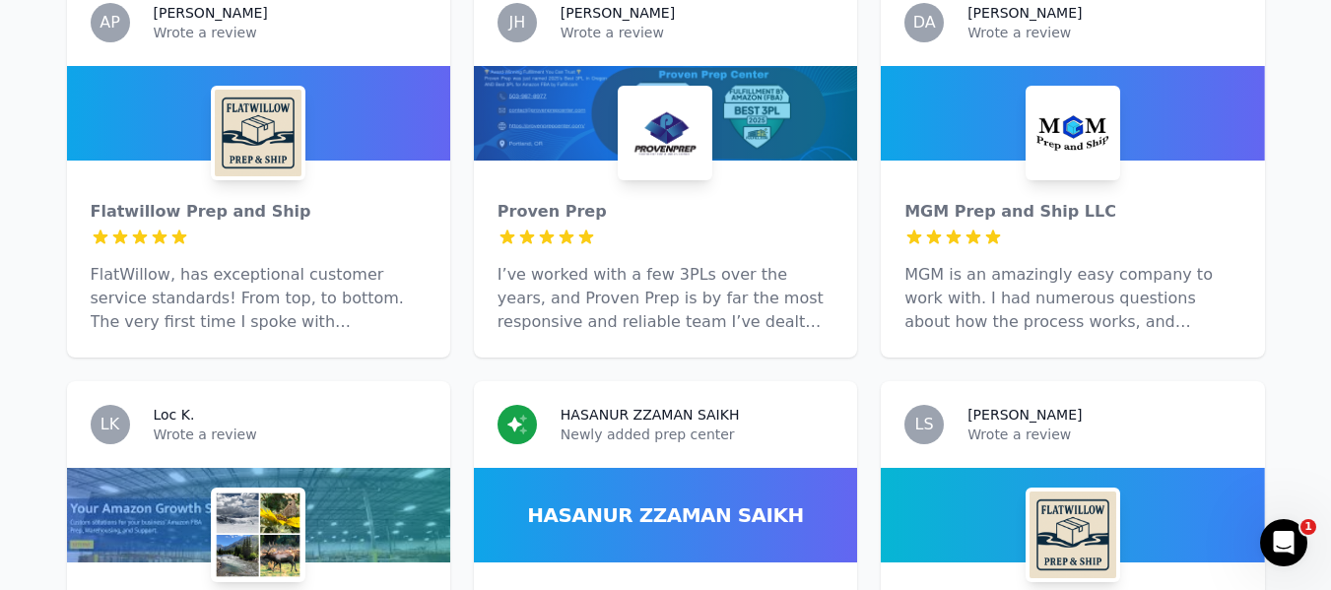 The image size is (1331, 590). What do you see at coordinates (924, 23) in the screenshot?
I see `span: DA` at bounding box center [924, 23].